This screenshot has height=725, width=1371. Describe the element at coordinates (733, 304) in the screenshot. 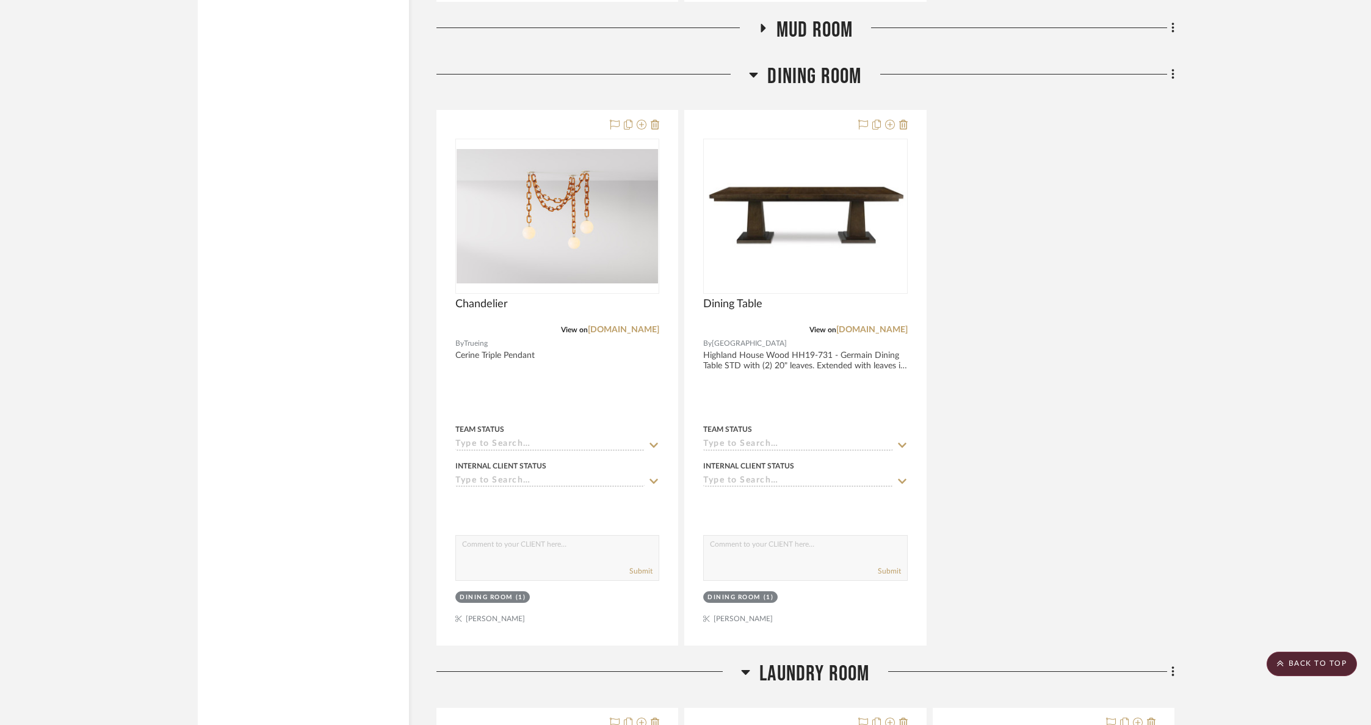

I see `span: Dining Table` at that location.